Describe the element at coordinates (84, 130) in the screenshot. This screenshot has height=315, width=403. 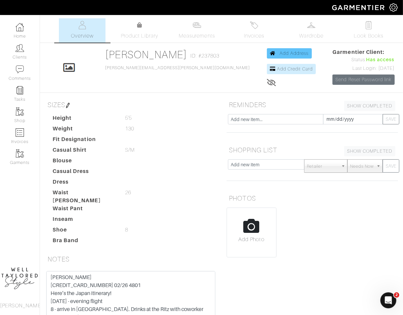
I see `dt: Weight` at that location.